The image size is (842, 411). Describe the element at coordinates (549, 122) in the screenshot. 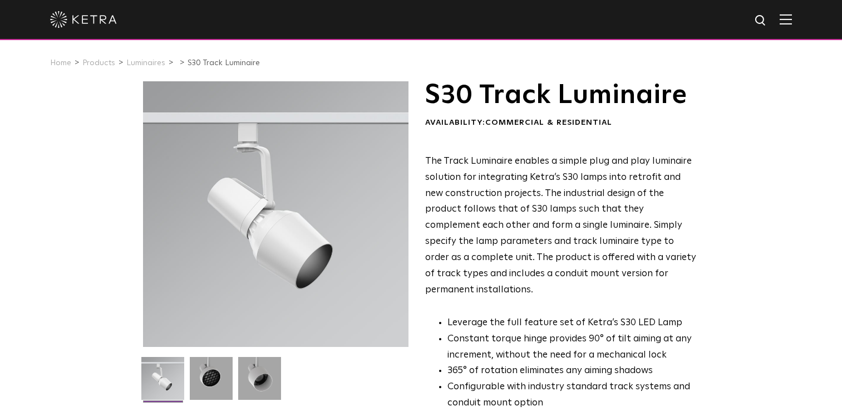

I see `span: Commercial & Residential` at that location.